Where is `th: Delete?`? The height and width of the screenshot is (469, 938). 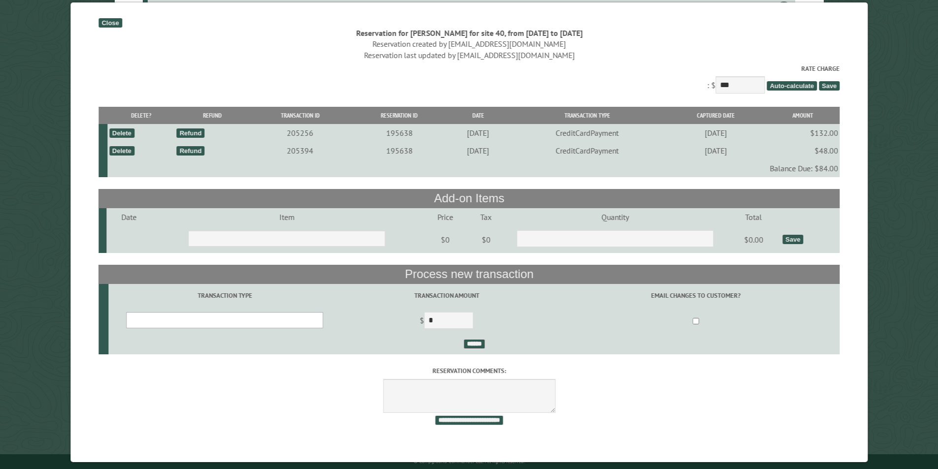
th: Delete? is located at coordinates (141, 115).